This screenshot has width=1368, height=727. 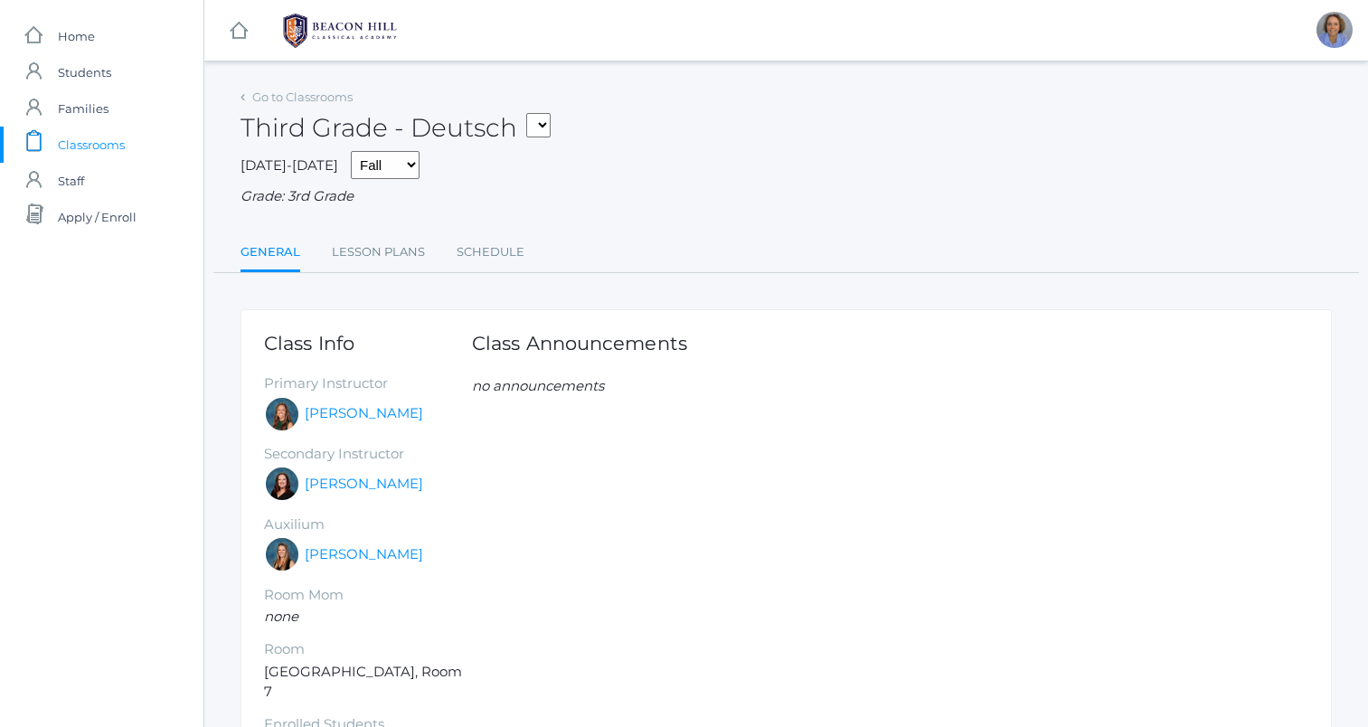 What do you see at coordinates (97, 217) in the screenshot?
I see `span: Apply / Enroll` at bounding box center [97, 217].